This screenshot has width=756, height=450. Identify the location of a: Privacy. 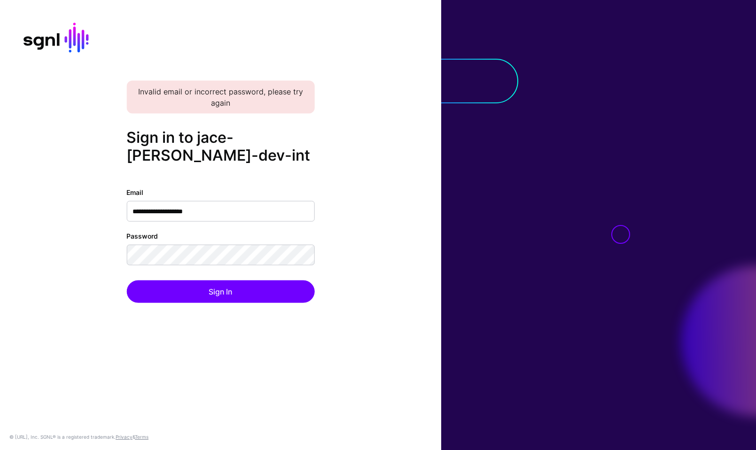
(124, 437).